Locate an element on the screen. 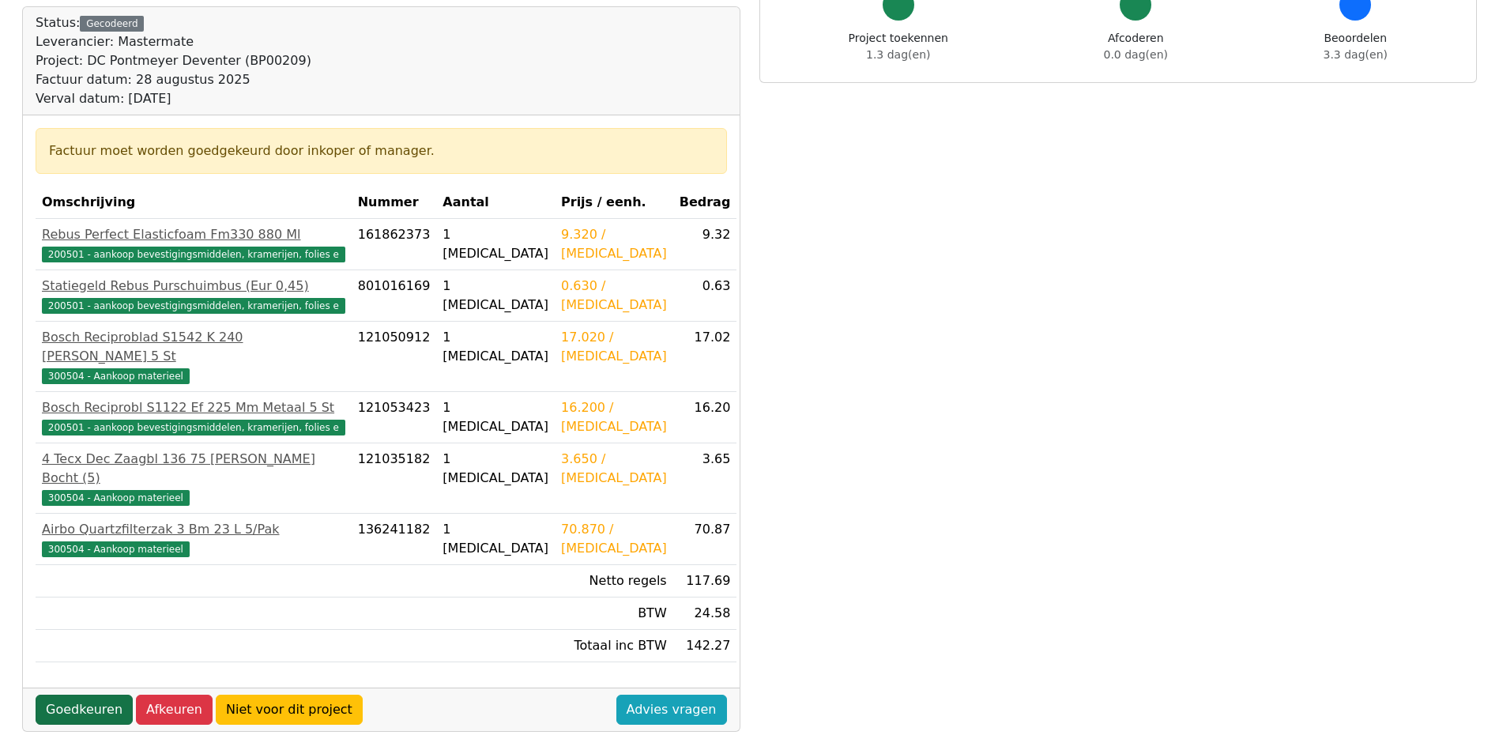 The width and height of the screenshot is (1499, 754). div: Gecodeerd is located at coordinates (111, 24).